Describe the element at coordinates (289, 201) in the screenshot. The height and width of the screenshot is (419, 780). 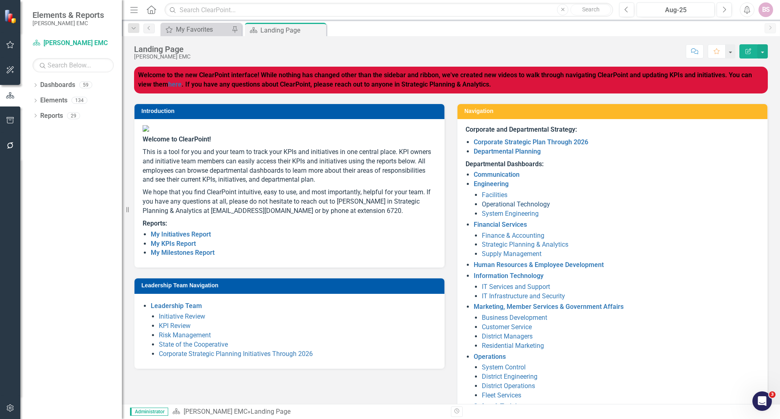
I see `p: We hope that you find ClearPoint intuitive, easy to use, and most importantly, helpful for your t...` at that location.